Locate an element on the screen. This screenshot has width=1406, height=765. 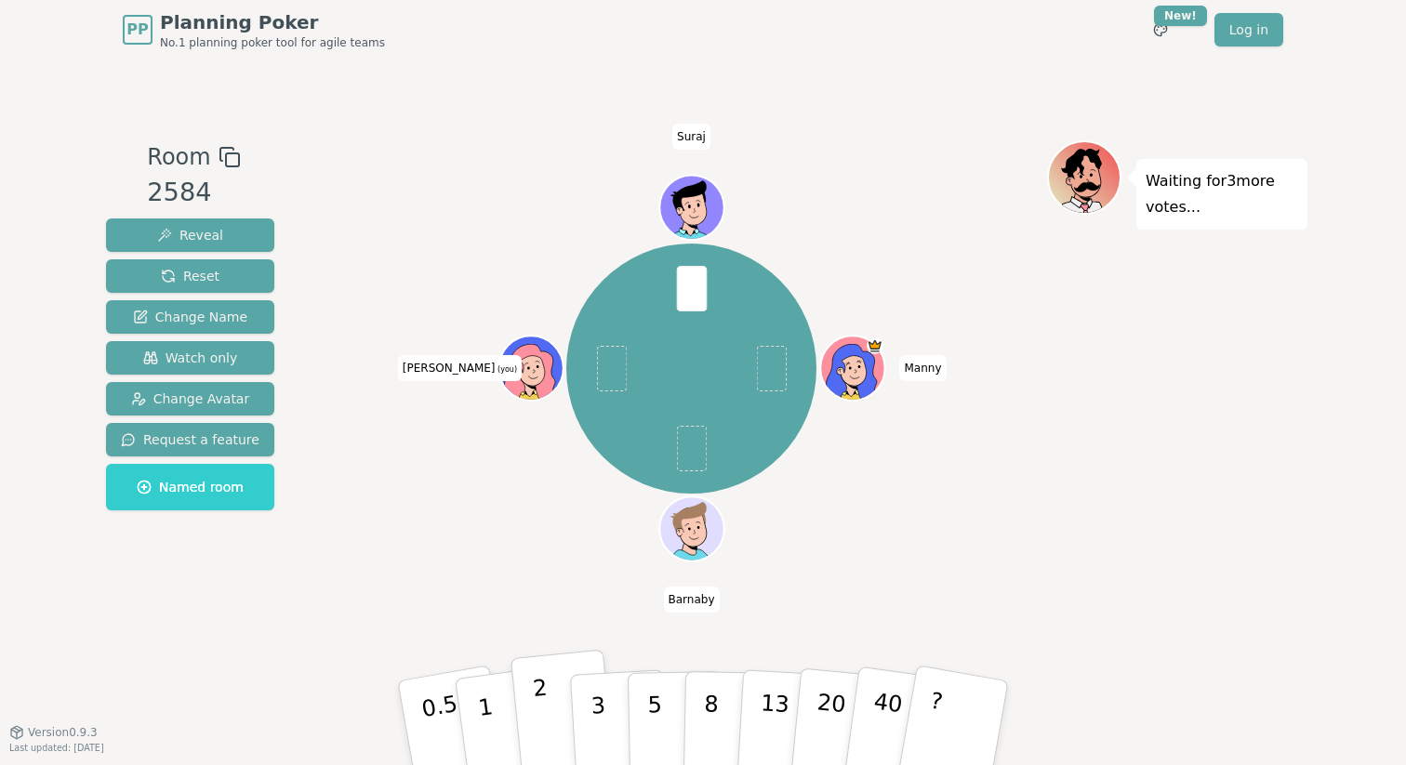
p: Waiting for 3 more votes... is located at coordinates (1222, 194).